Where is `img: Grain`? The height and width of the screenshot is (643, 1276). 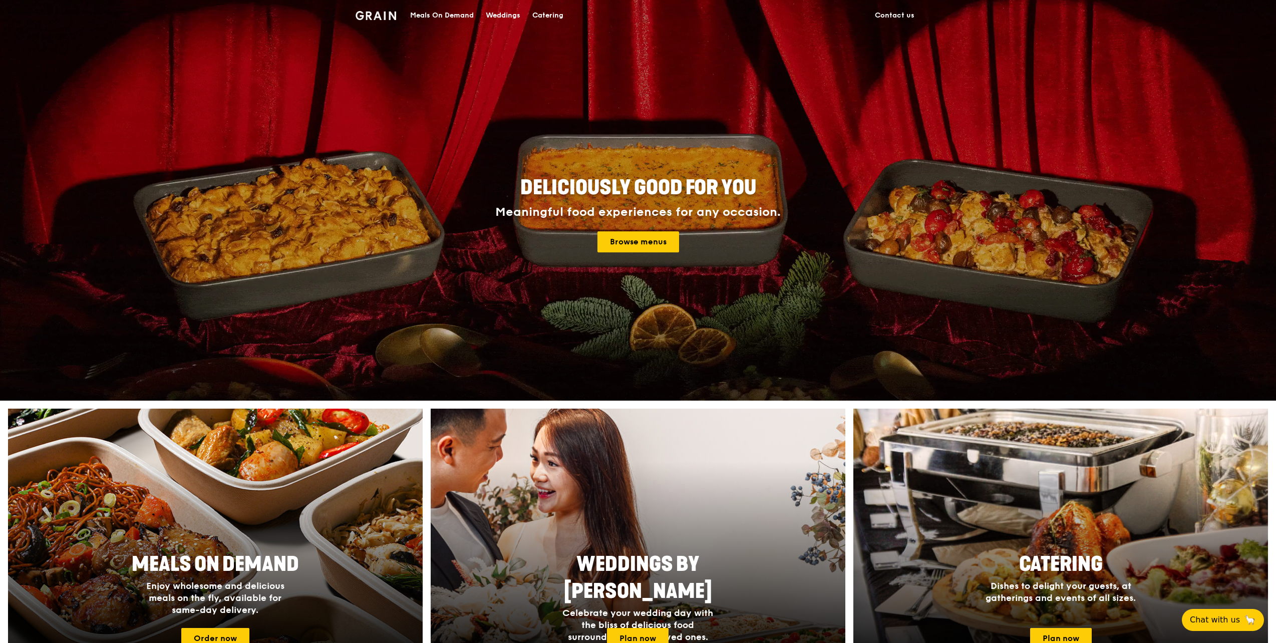 img: Grain is located at coordinates (375, 16).